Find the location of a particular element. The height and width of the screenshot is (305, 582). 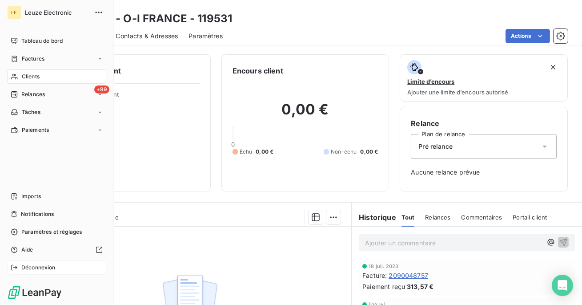

div: Open Intercom Messenger is located at coordinates (563, 285).